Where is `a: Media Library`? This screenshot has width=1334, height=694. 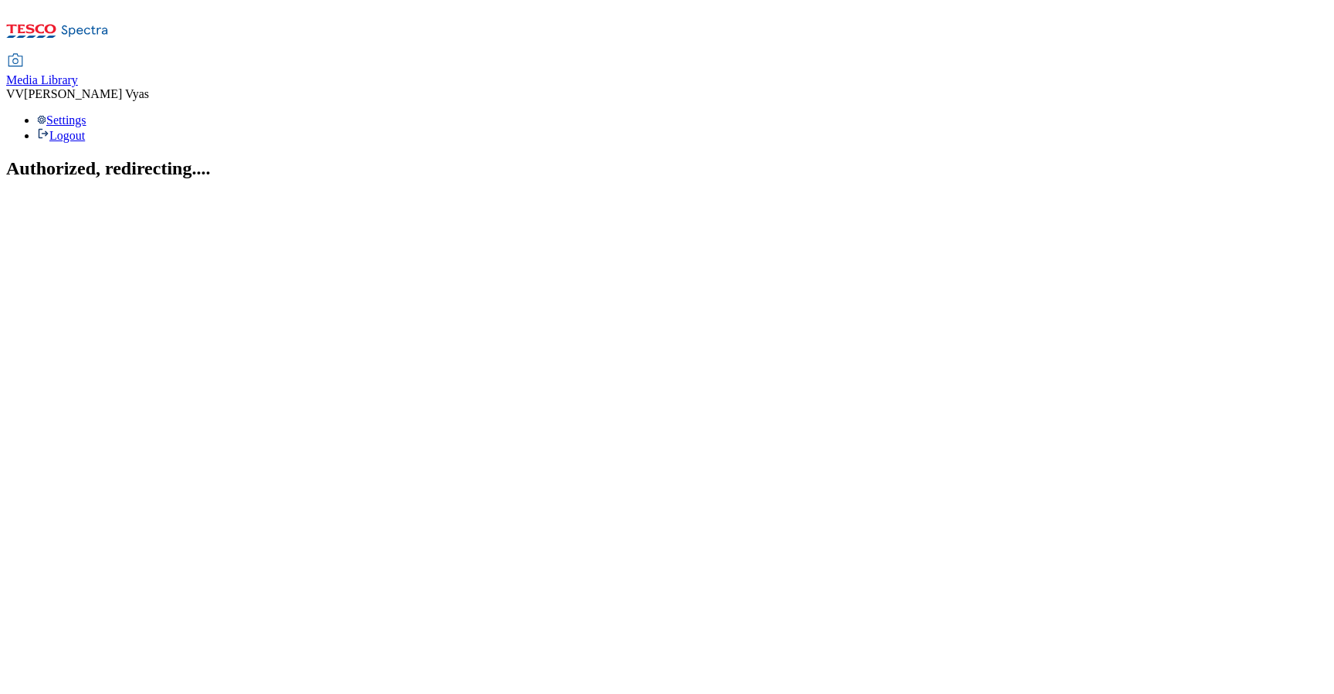
a: Media Library is located at coordinates (42, 71).